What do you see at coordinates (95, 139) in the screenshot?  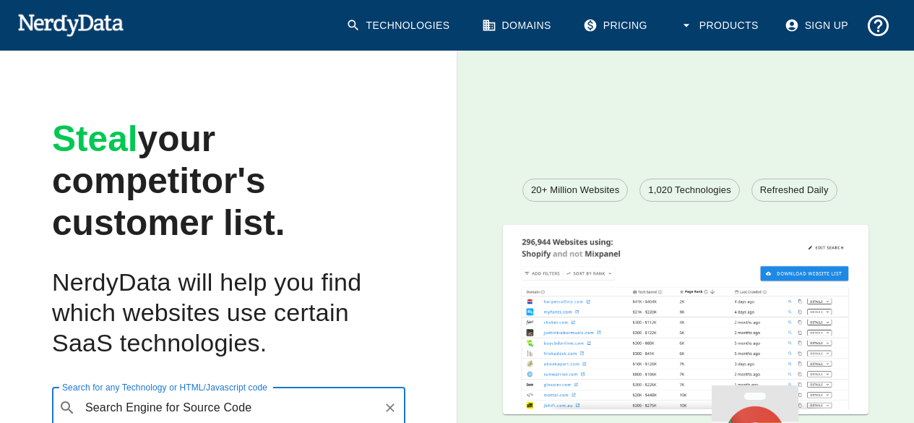 I see `span: Steal` at bounding box center [95, 139].